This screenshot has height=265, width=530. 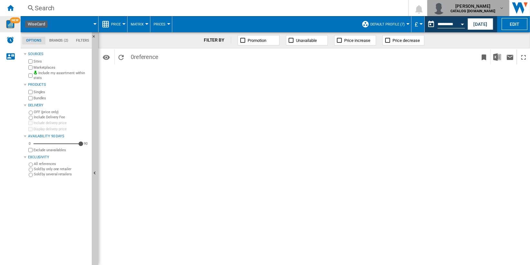 What do you see at coordinates (139, 24) in the screenshot?
I see `button: Matrix` at bounding box center [139, 24].